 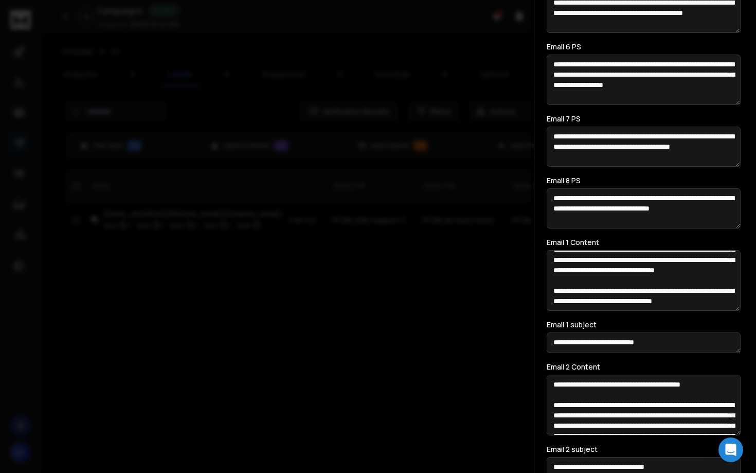 What do you see at coordinates (564, 119) in the screenshot?
I see `label: Email 7 PS` at bounding box center [564, 119].